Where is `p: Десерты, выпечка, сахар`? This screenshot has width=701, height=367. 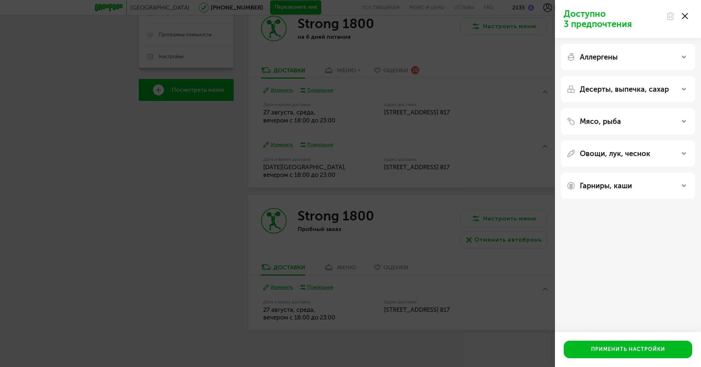
p: Десерты, выпечка, сахар is located at coordinates (625, 89).